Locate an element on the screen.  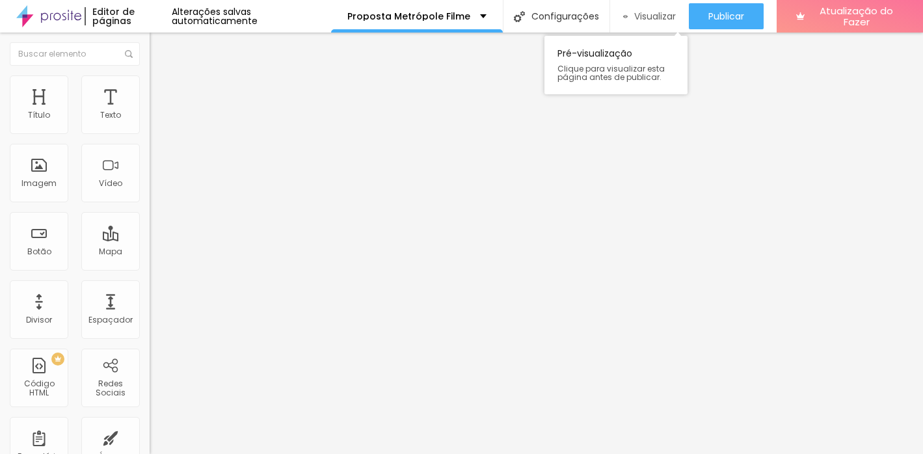
font: Texto is located at coordinates (111, 115).